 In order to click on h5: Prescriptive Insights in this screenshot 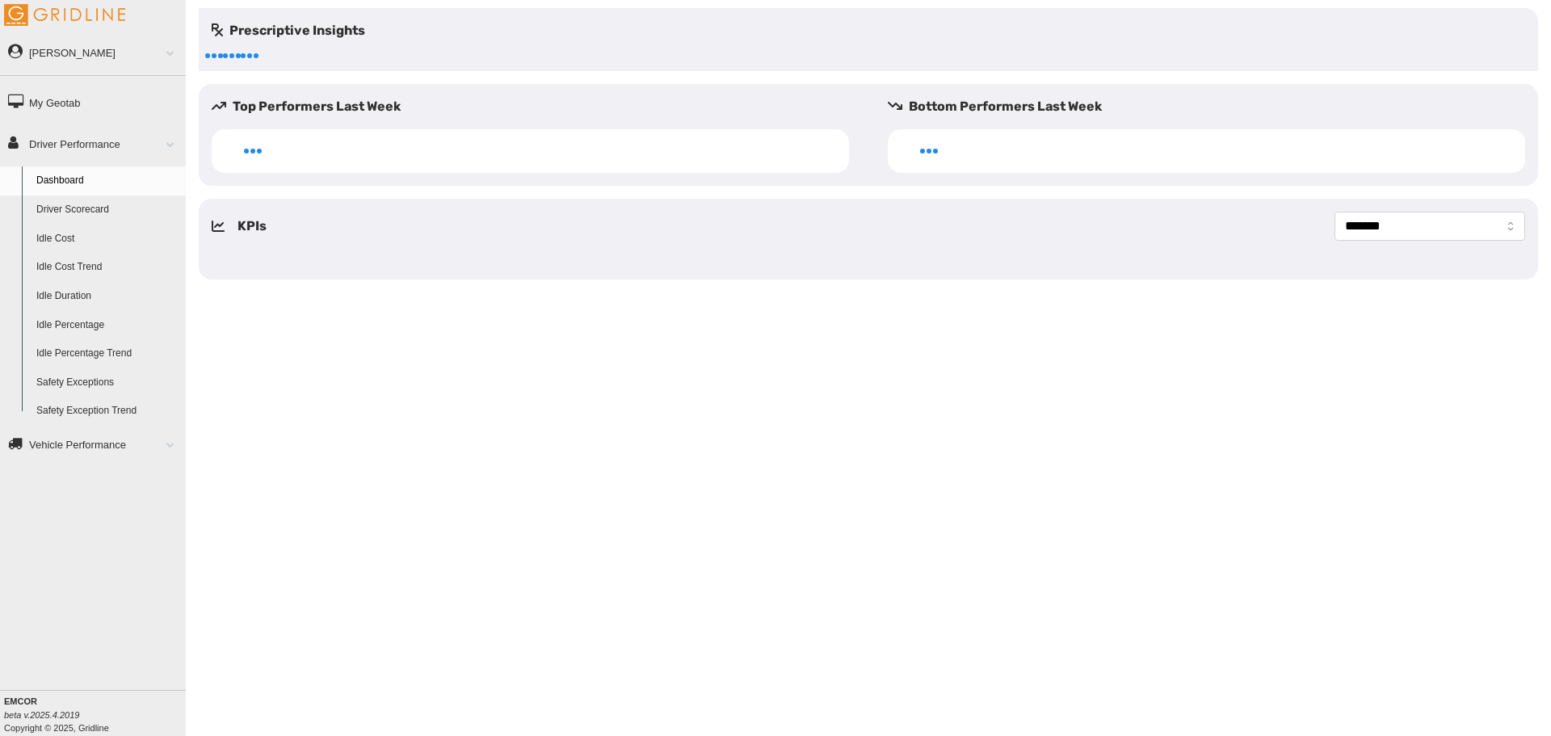, I will do `click(288, 31)`.